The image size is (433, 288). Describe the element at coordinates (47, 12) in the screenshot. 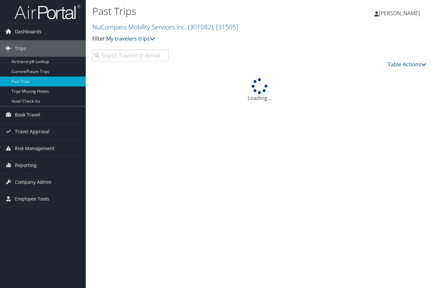

I see `img: airportal-logo.png` at that location.